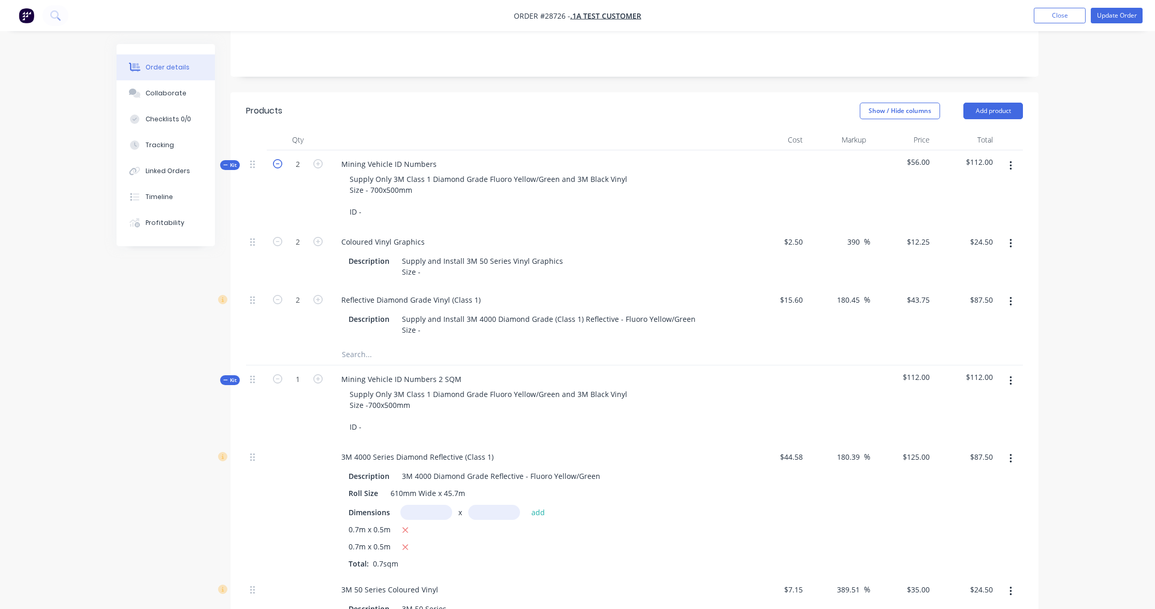  I want to click on div: Mining Vehicle ID Numbers, so click(389, 164).